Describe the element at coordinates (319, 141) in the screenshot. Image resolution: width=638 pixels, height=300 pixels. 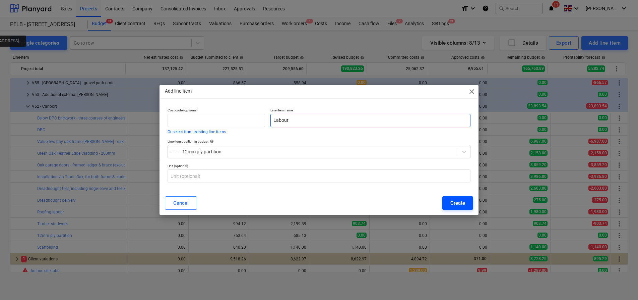
I see `div: Line-item position in budget` at that location.